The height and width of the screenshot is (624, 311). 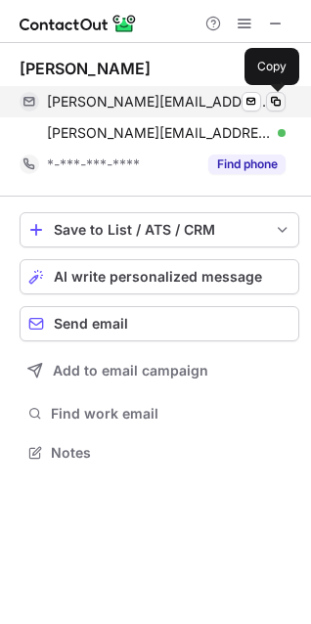 I want to click on img: ContactOut v5.3.10, so click(x=78, y=23).